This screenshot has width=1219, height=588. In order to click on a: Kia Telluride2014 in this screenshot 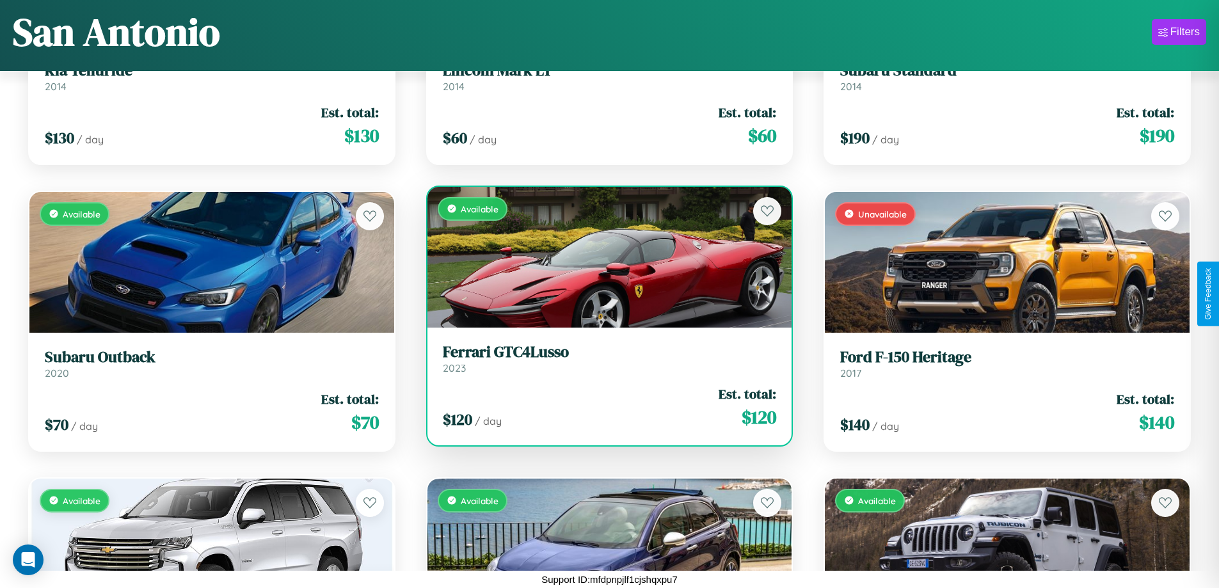, I will do `click(212, 77)`.